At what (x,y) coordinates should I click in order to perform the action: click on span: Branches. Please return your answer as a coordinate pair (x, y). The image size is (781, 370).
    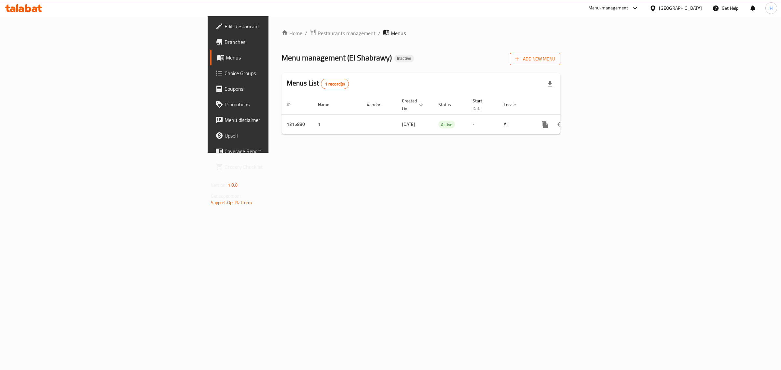
    Looking at the image, I should click on (279, 42).